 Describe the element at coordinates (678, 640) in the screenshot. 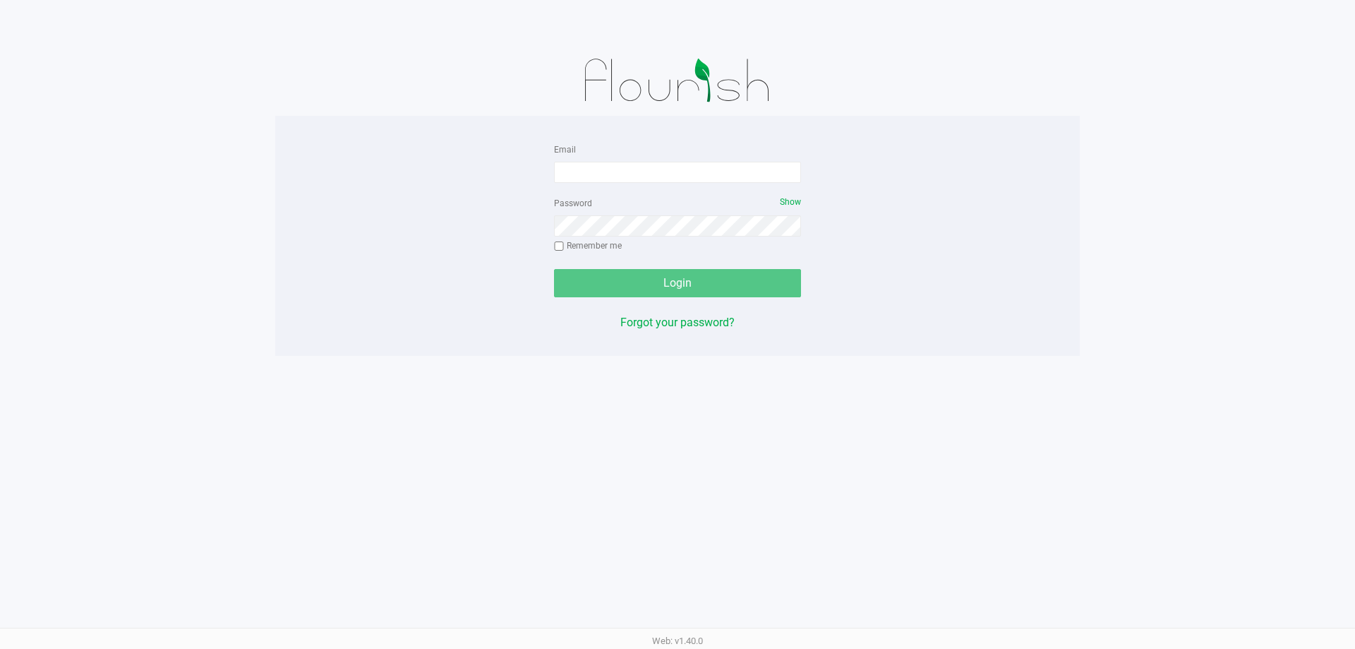

I see `span: Web: v1.40.0` at that location.